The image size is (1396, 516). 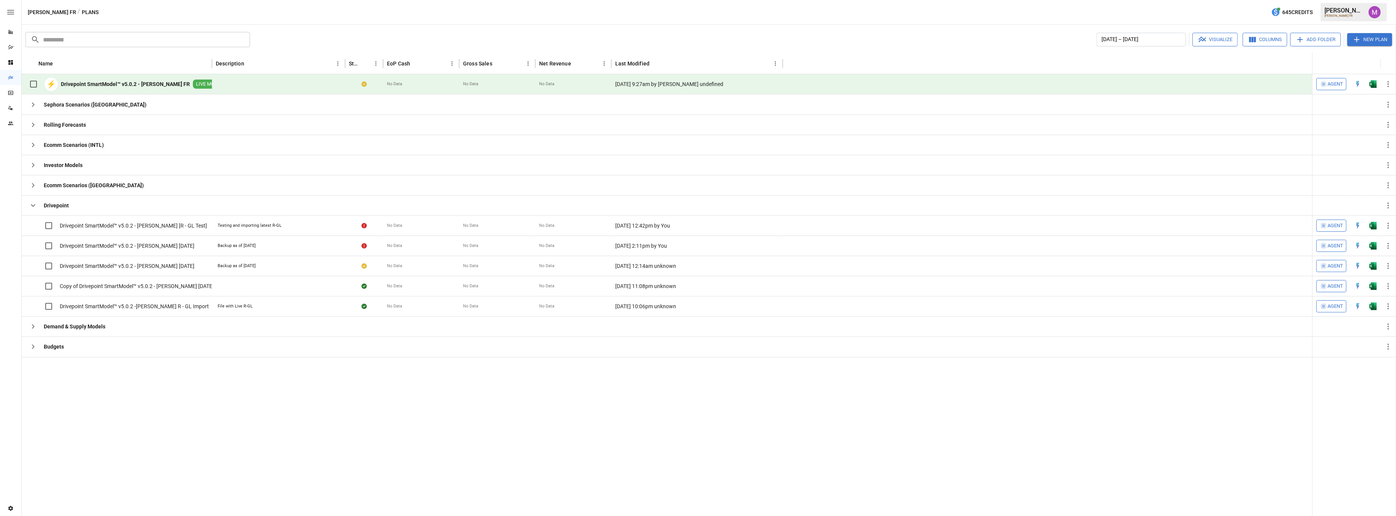 What do you see at coordinates (338, 64) in the screenshot?
I see `button: Description column menu` at bounding box center [338, 64].